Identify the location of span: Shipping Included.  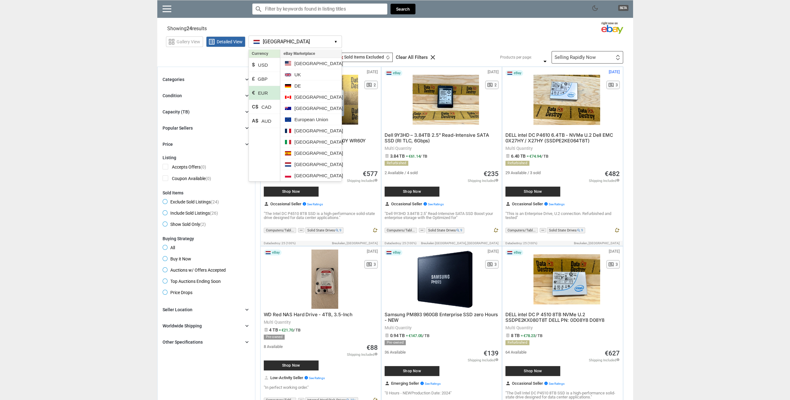
(362, 354).